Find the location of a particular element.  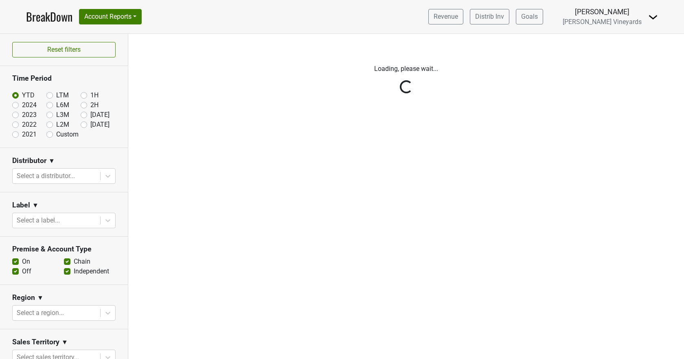

a: BreakDown is located at coordinates (49, 17).